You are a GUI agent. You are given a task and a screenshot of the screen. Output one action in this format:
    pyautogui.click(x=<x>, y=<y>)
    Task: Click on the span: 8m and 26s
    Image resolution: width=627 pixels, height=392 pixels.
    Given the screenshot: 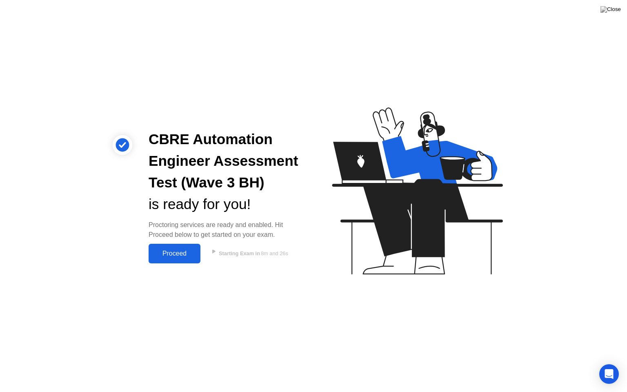 What is the action you would take?
    pyautogui.click(x=274, y=253)
    